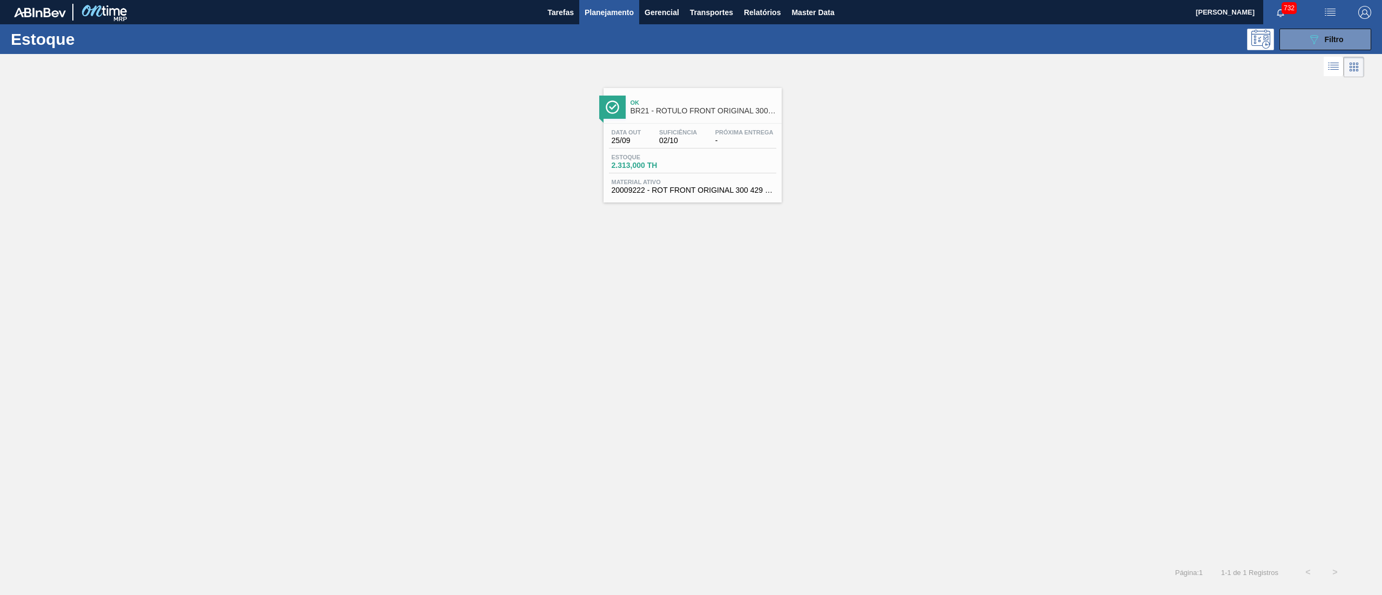 The image size is (1382, 595). What do you see at coordinates (703, 103) in the screenshot?
I see `span: Ok` at bounding box center [703, 103].